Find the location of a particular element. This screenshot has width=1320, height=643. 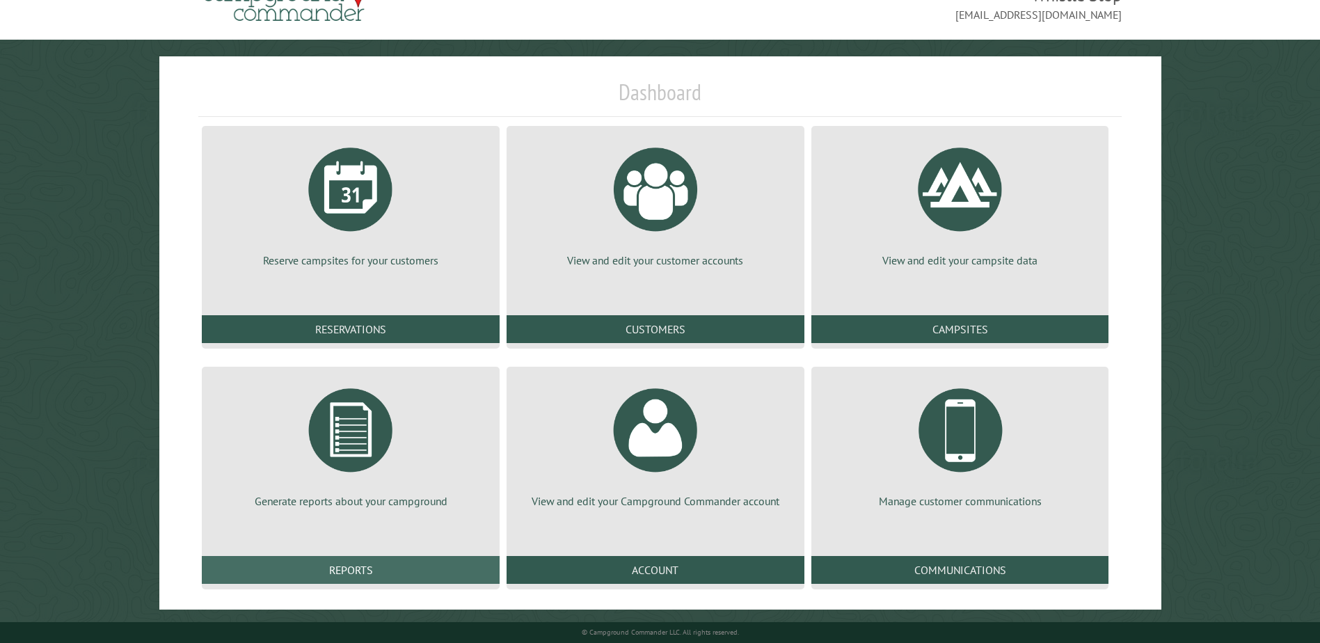

p: View and edit your campsite data is located at coordinates (960, 260).